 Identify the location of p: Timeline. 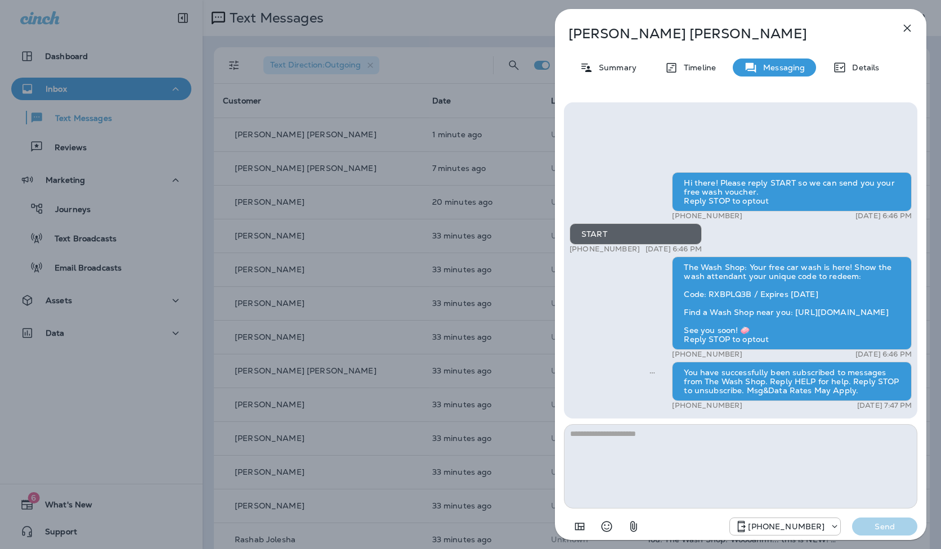
(697, 68).